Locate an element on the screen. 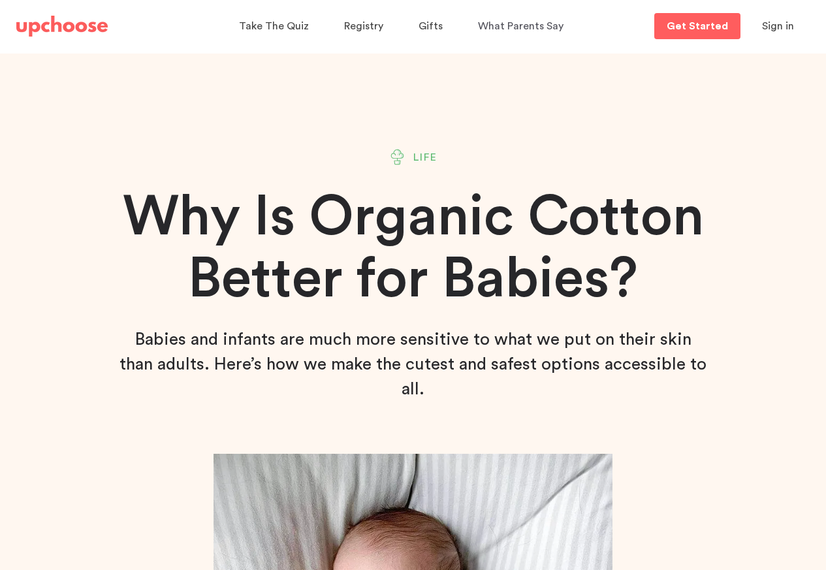 The width and height of the screenshot is (826, 570). span: Take The Quiz is located at coordinates (273, 26).